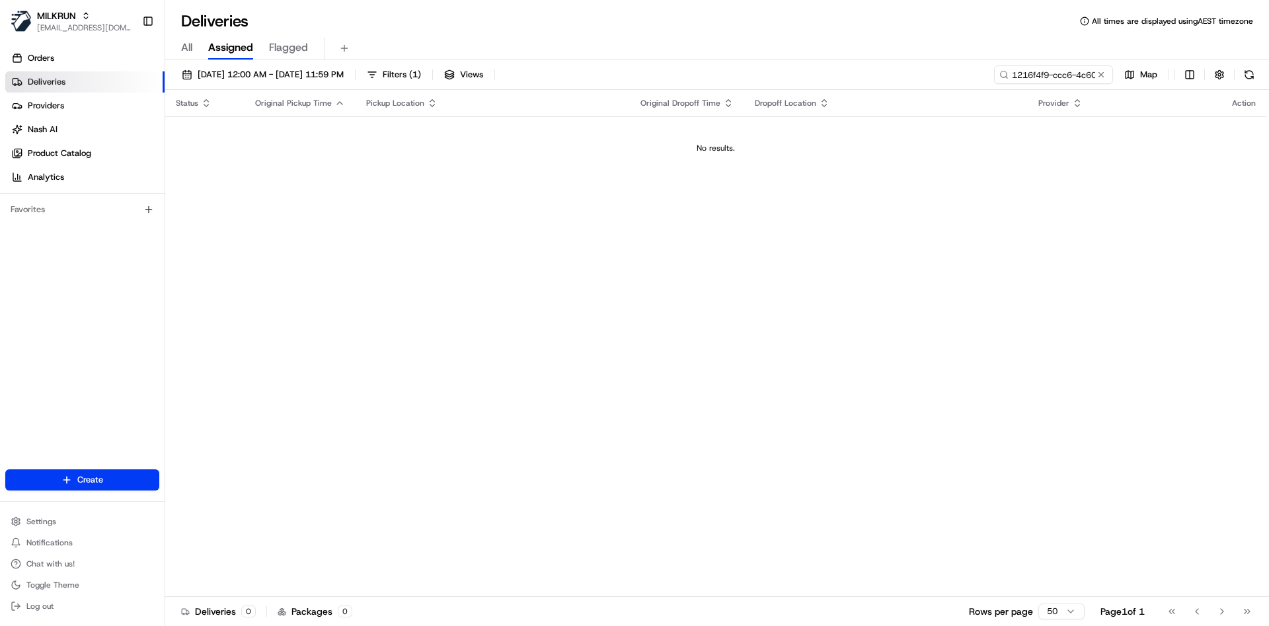 The image size is (1269, 626). What do you see at coordinates (82, 210) in the screenshot?
I see `div: Favorites` at bounding box center [82, 210].